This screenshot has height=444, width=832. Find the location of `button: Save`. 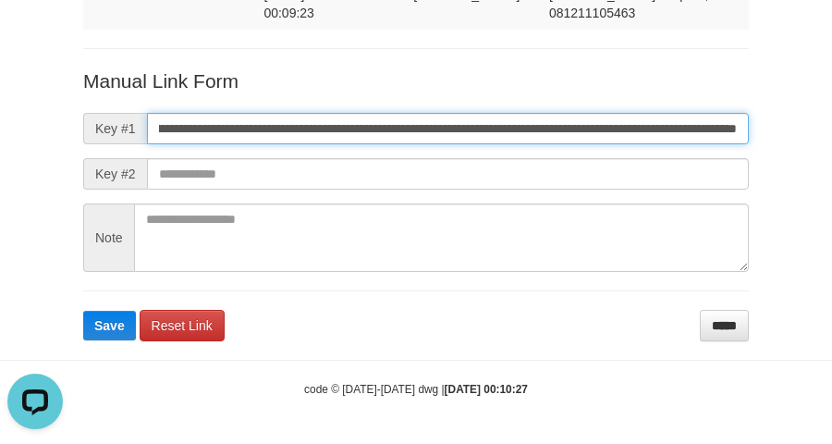

button: Save is located at coordinates (109, 325).